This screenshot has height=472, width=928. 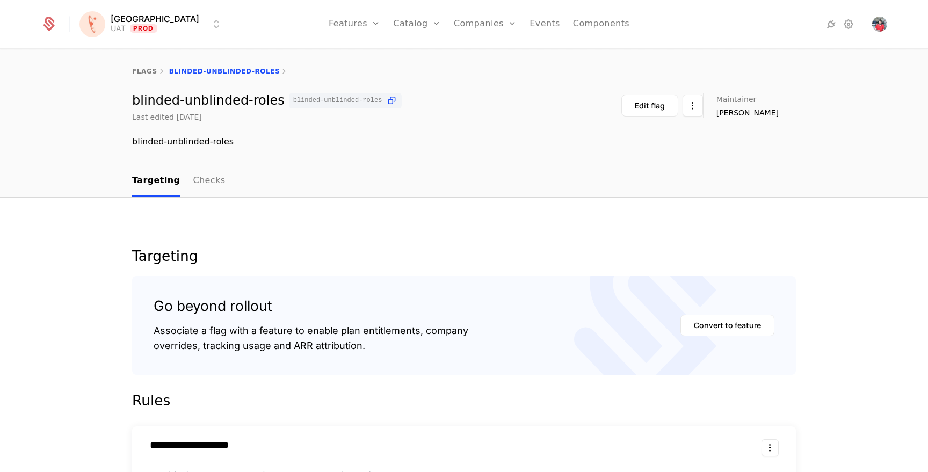 I want to click on div: Go beyond rollout, so click(x=311, y=306).